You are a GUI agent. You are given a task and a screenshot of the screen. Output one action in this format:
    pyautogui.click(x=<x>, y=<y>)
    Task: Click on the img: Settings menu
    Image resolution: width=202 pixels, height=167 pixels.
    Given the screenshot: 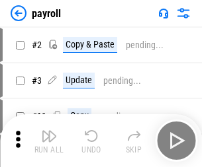 What is the action you would take?
    pyautogui.click(x=183, y=13)
    